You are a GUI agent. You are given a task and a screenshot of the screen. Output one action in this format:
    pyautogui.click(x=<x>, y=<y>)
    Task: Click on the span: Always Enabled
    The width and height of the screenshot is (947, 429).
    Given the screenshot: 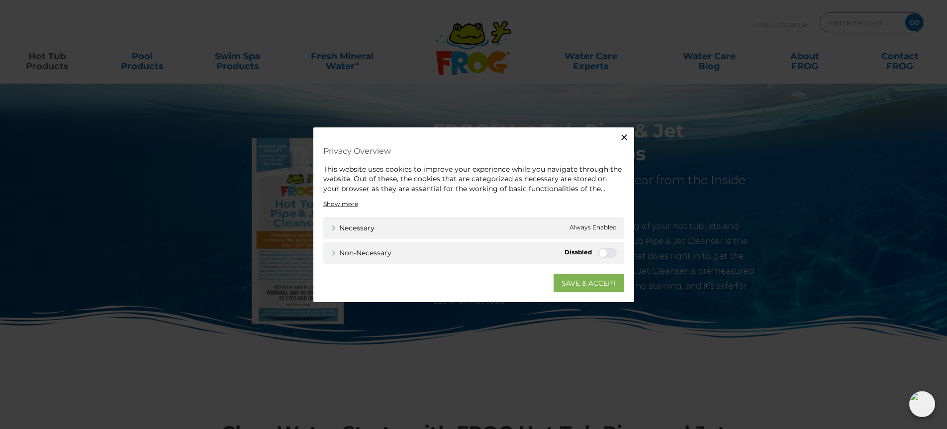 What is the action you would take?
    pyautogui.click(x=593, y=228)
    